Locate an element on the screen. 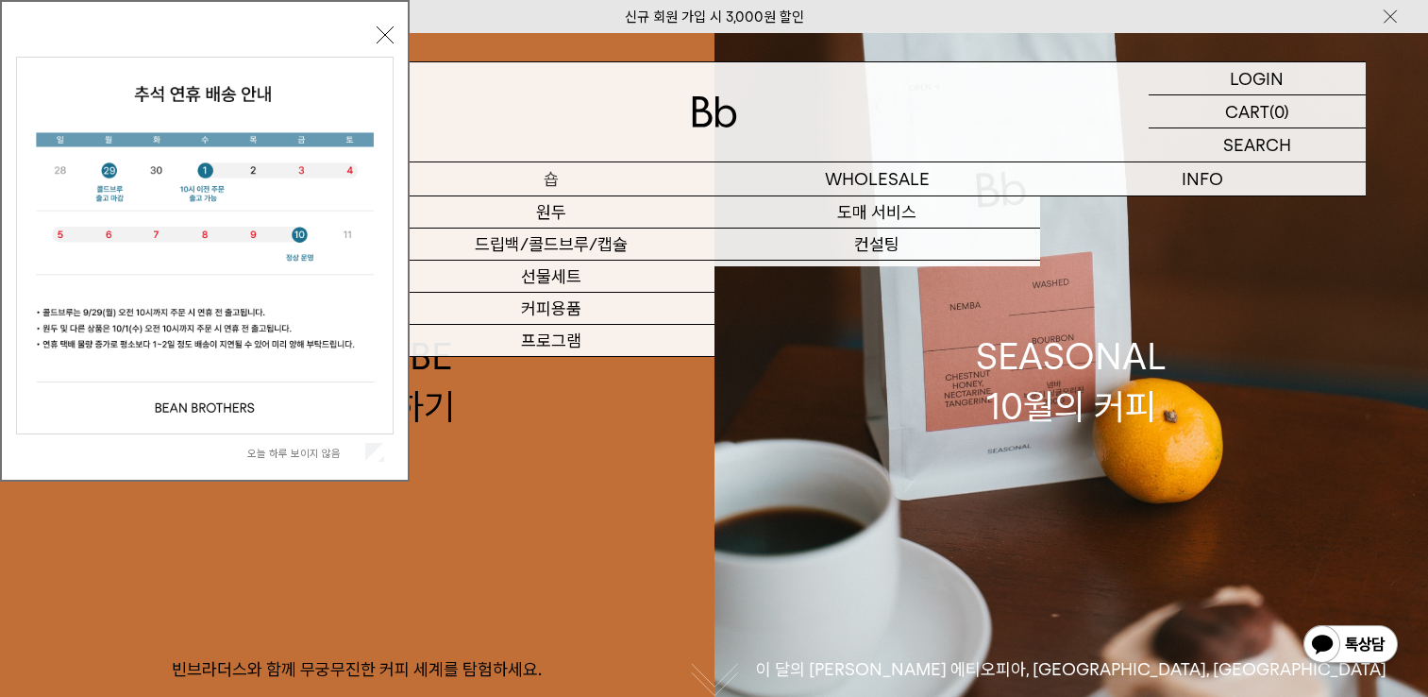 The image size is (1428, 697). label: 오늘 하루 보이지 않음 is located at coordinates (304, 453).